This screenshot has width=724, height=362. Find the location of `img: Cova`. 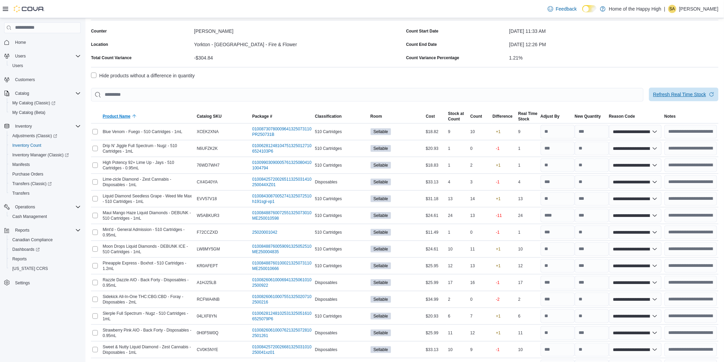

img: Cova is located at coordinates (29, 9).